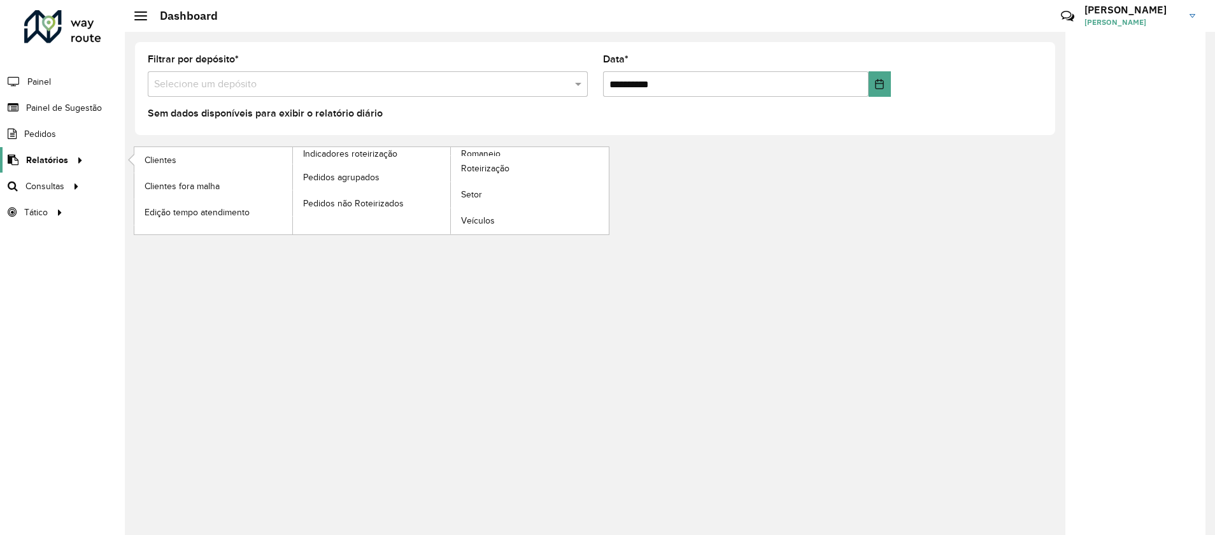 The image size is (1215, 535). Describe the element at coordinates (616, 59) in the screenshot. I see `label: Data` at that location.